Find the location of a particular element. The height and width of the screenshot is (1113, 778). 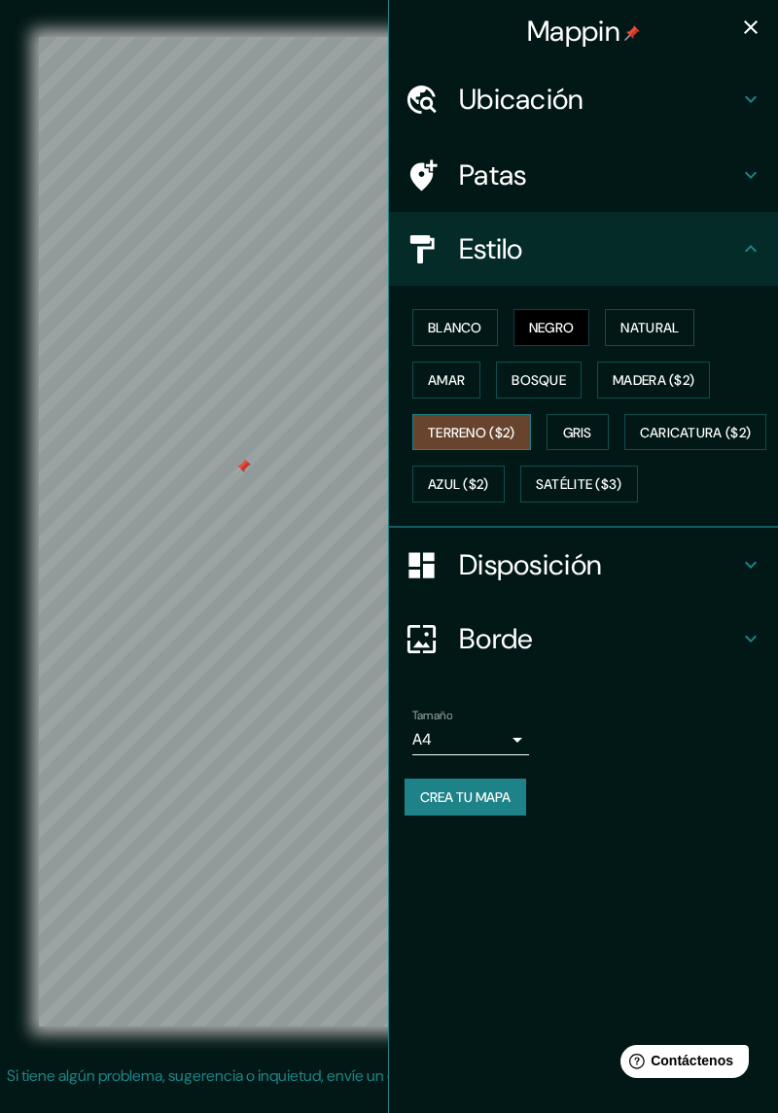

font: Crea tu mapa is located at coordinates (465, 797).